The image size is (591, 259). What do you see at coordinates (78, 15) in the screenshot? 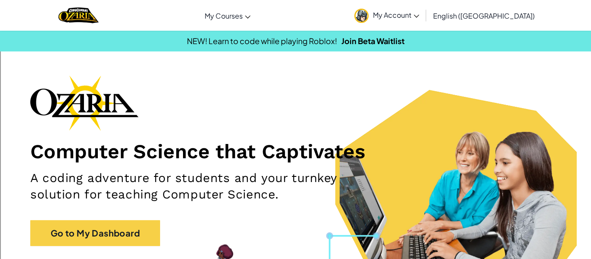
I see `a: Ozaria by CodeCombat logo` at bounding box center [78, 15].